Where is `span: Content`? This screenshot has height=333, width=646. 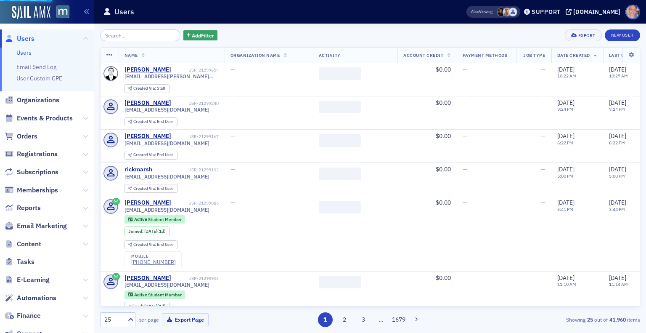
span: Content is located at coordinates (29, 244).